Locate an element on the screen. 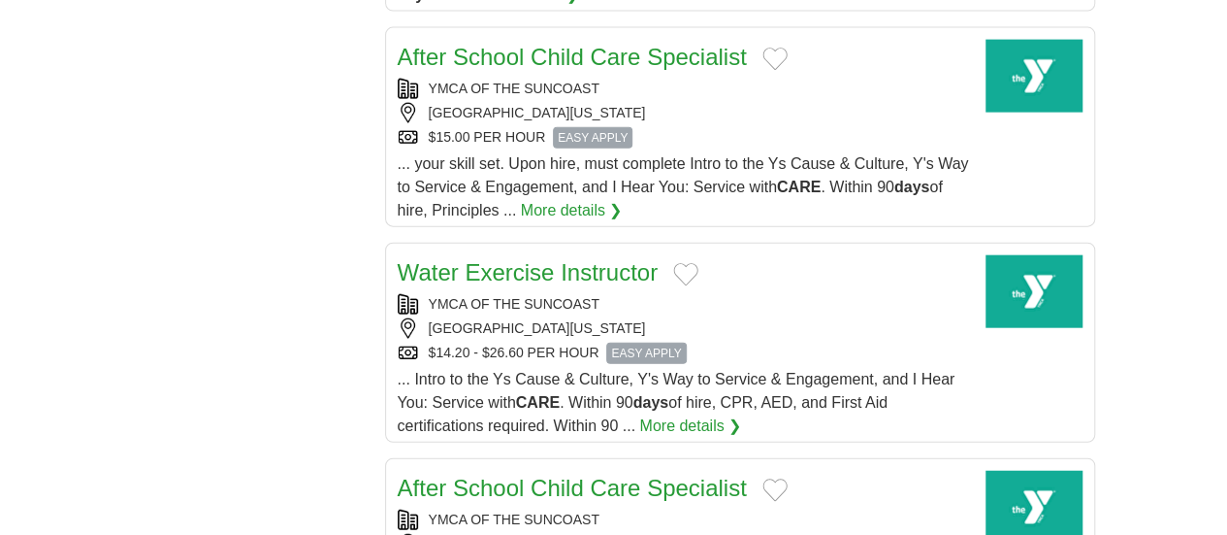  div: $14.20 - $26.60 PER HOUR is located at coordinates (684, 353).